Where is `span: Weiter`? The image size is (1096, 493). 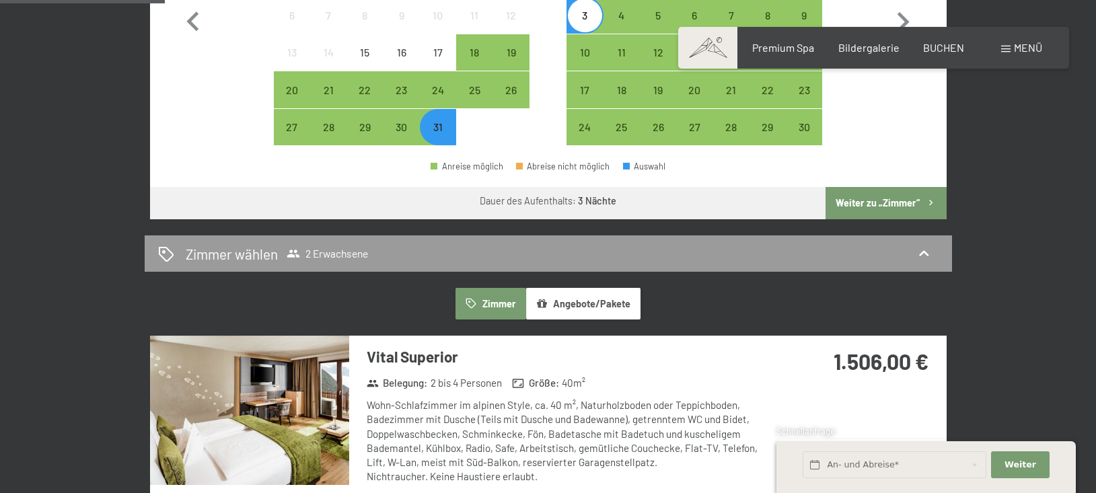
span: Weiter is located at coordinates (1020, 465).